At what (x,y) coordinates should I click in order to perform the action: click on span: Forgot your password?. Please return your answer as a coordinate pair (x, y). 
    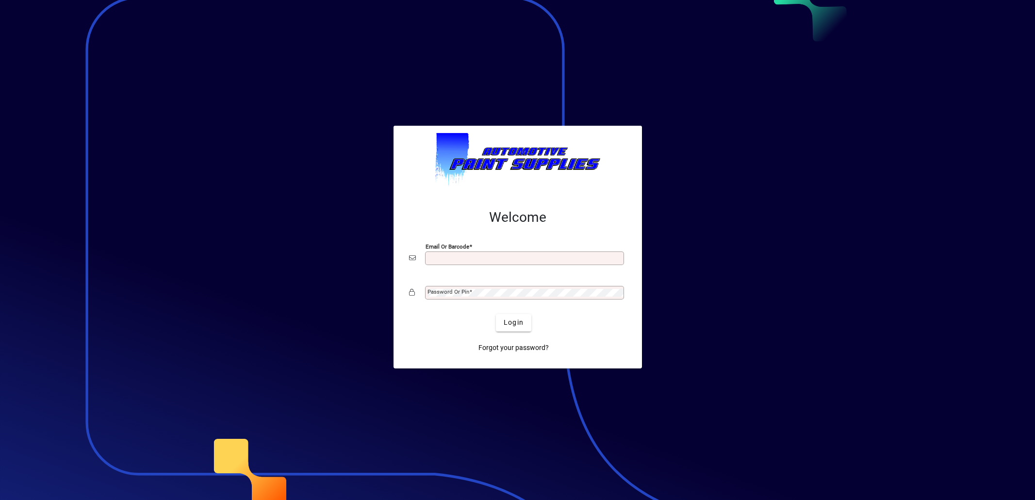
    Looking at the image, I should click on (514, 348).